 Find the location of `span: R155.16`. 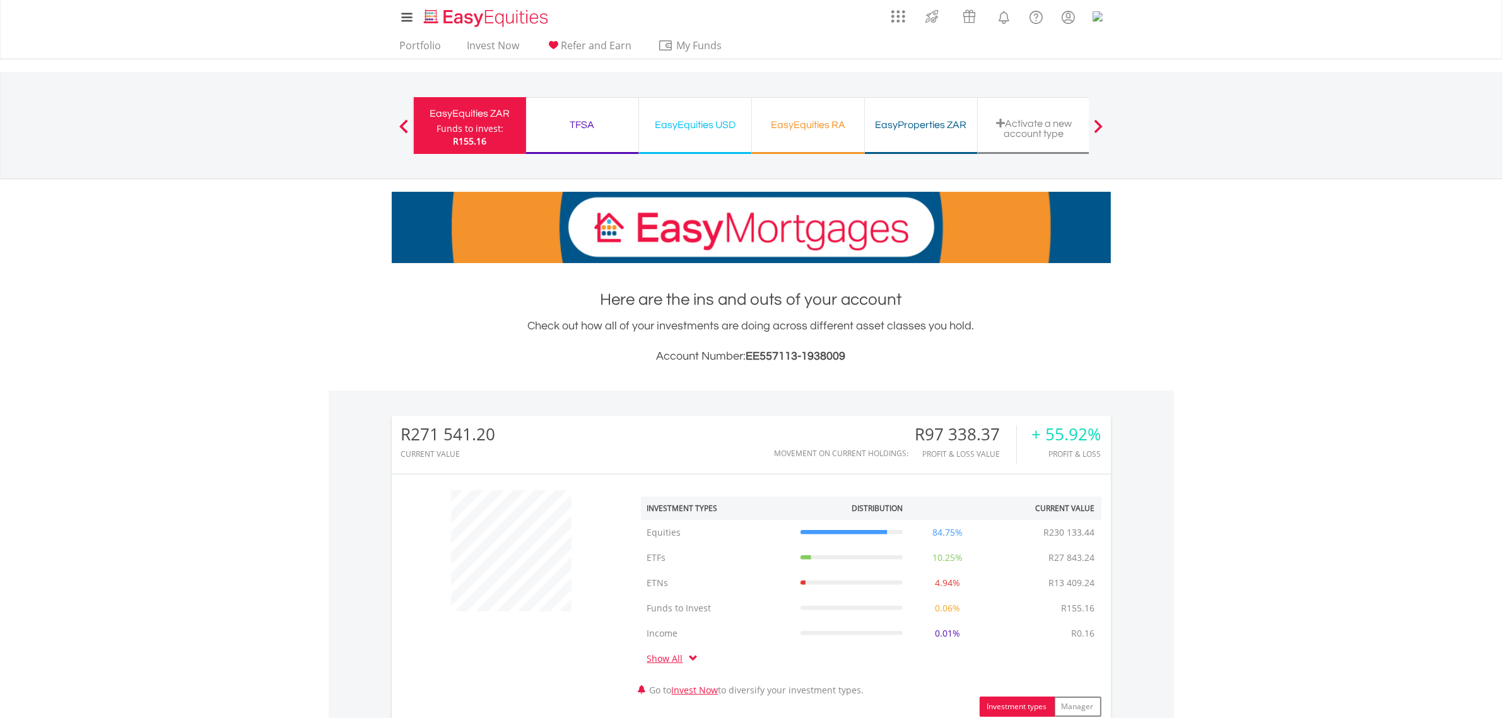

span: R155.16 is located at coordinates (469, 141).